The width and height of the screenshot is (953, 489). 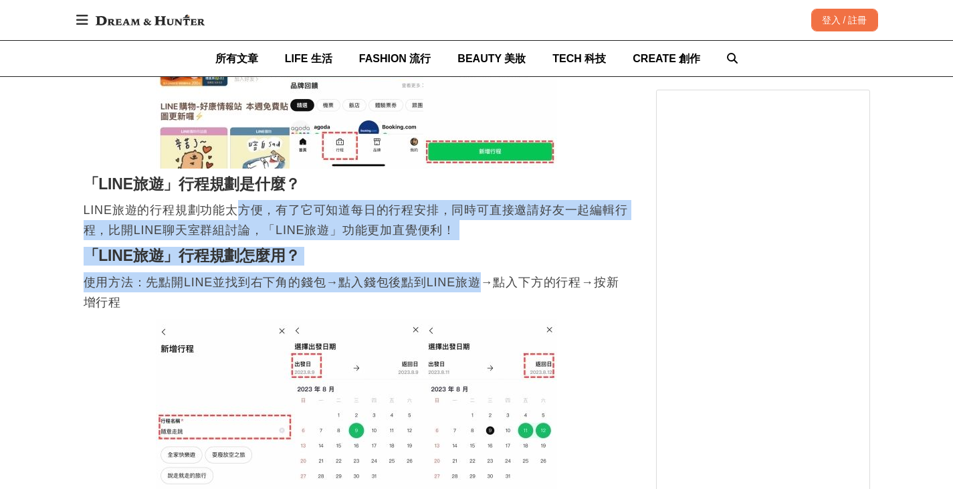 I want to click on img: Dream & Hunter, so click(x=150, y=20).